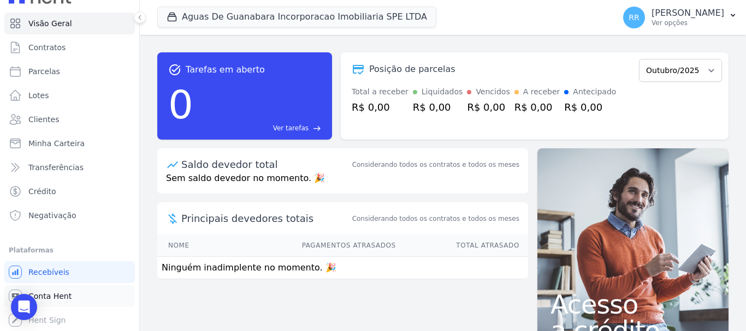 The image size is (746, 331). What do you see at coordinates (69, 23) in the screenshot?
I see `a: Visão Geral` at bounding box center [69, 23].